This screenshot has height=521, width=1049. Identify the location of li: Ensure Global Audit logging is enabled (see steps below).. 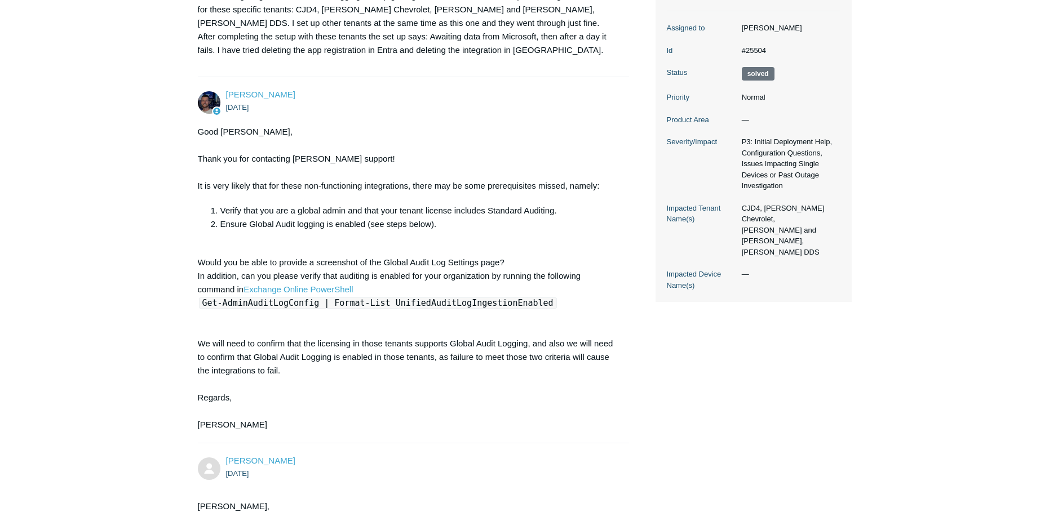
(419, 224).